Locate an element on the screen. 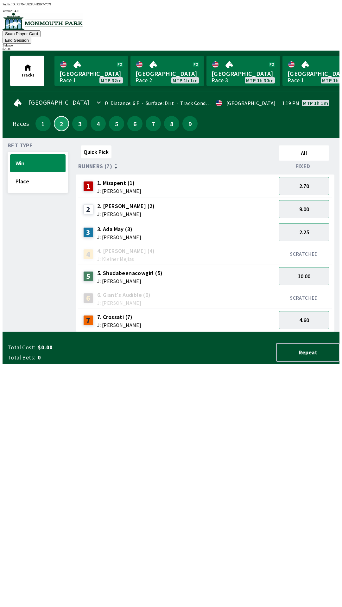 This screenshot has width=342, height=607. button: 4 is located at coordinates (98, 124).